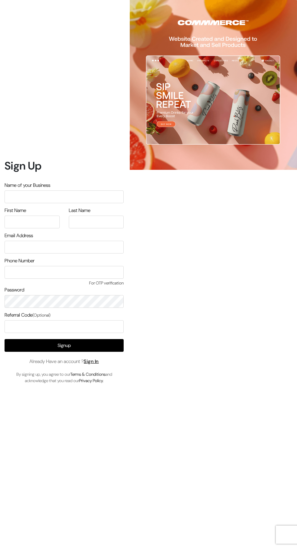 Image resolution: width=297 pixels, height=548 pixels. Describe the element at coordinates (27, 185) in the screenshot. I see `label: Name of your Business` at that location.